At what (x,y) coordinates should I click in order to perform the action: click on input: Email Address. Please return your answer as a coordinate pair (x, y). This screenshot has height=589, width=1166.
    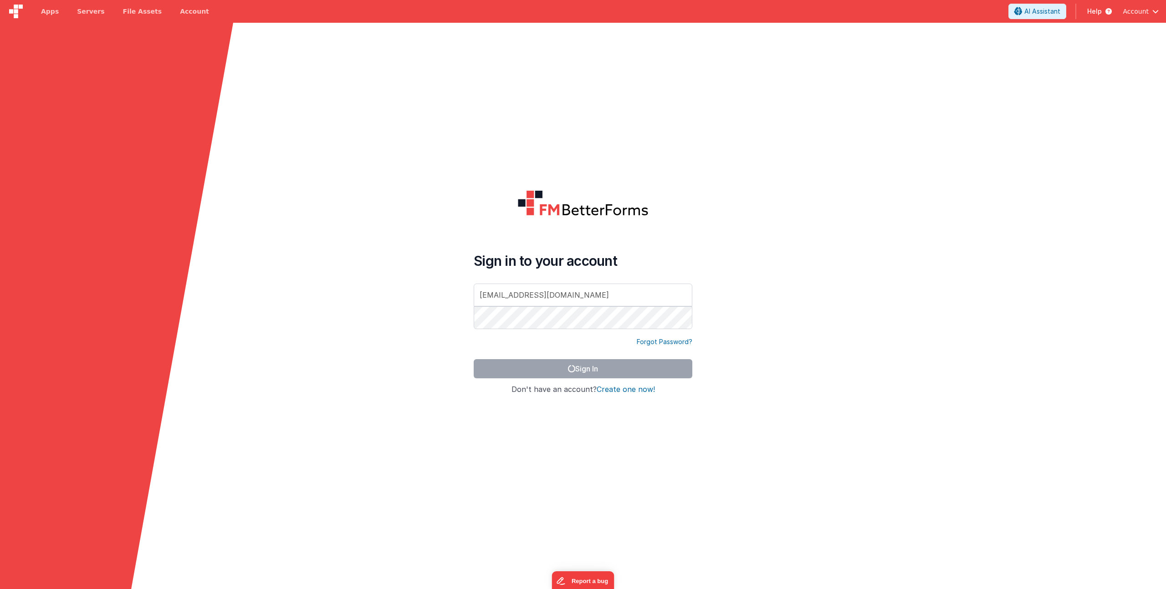
    Looking at the image, I should click on (583, 295).